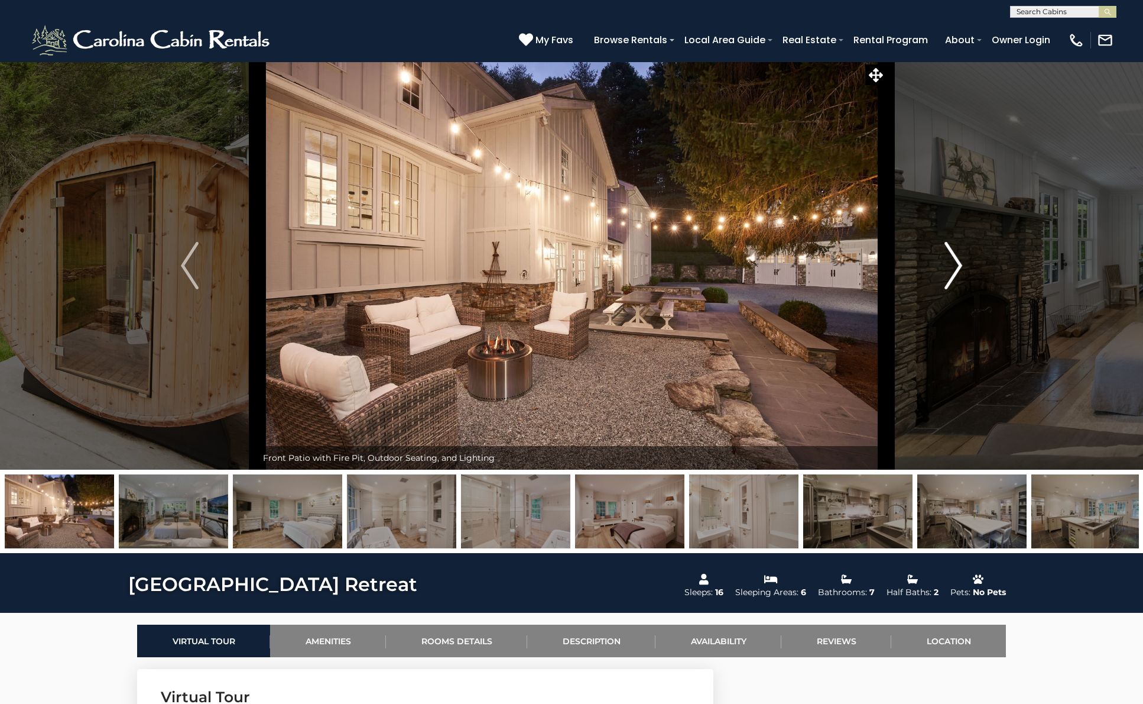 This screenshot has height=704, width=1143. I want to click on a: Reviews, so click(837, 640).